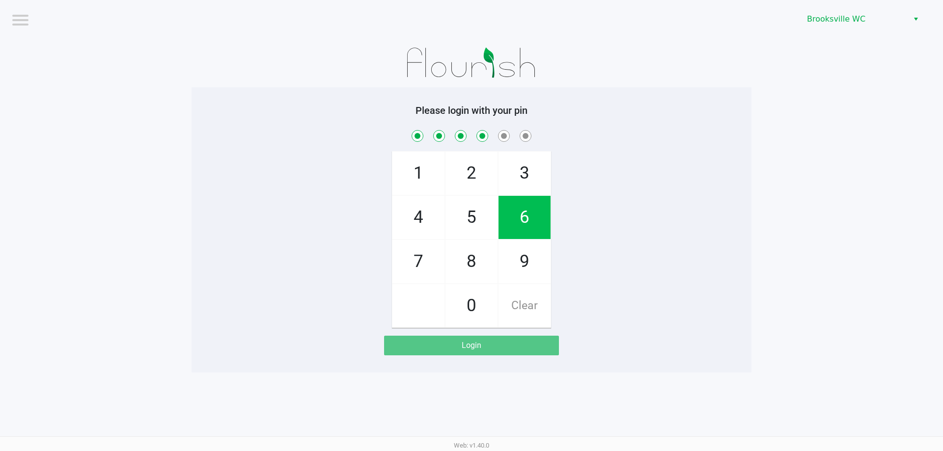 The width and height of the screenshot is (943, 451). What do you see at coordinates (524, 173) in the screenshot?
I see `span: 3` at bounding box center [524, 173].